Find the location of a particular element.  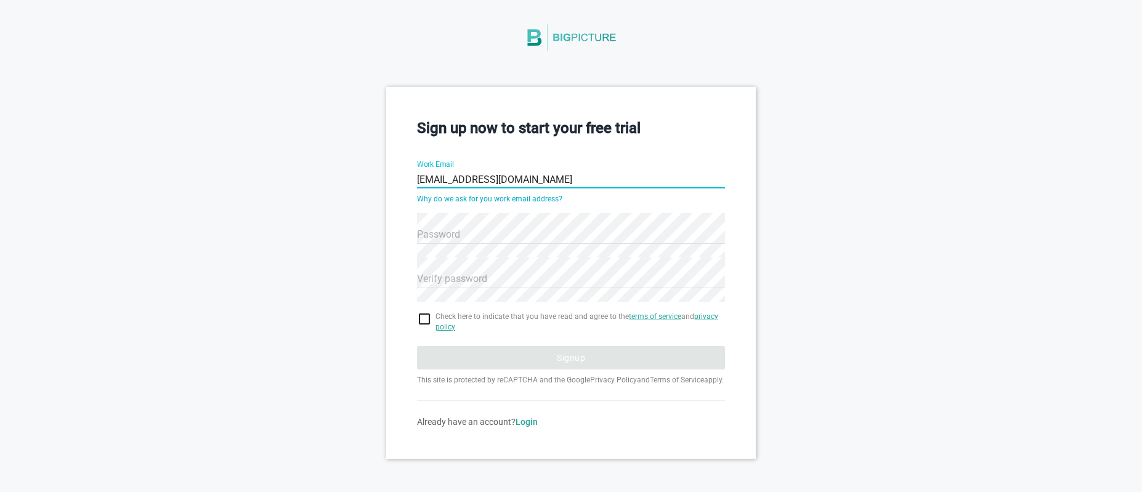

p: This site is protected by reCAPTCHA and the Google and apply. is located at coordinates (571, 380).